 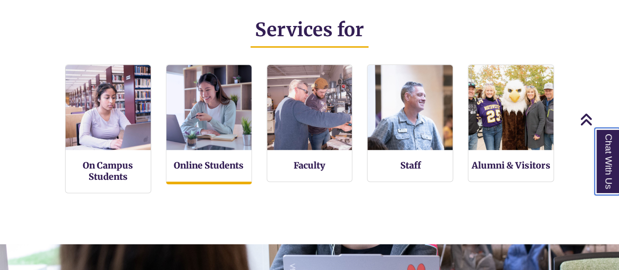 What do you see at coordinates (598, 119) in the screenshot?
I see `a: Back to Top` at bounding box center [598, 119].